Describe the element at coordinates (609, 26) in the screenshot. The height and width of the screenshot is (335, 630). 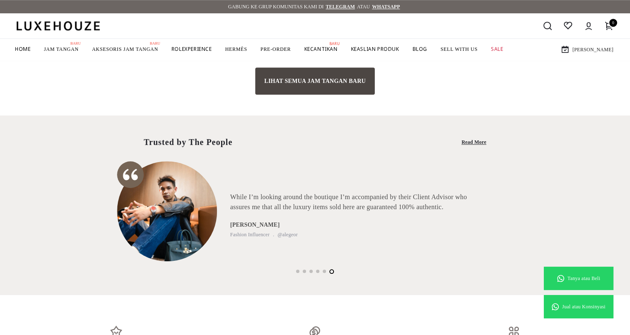
I see `a: Cart` at that location.